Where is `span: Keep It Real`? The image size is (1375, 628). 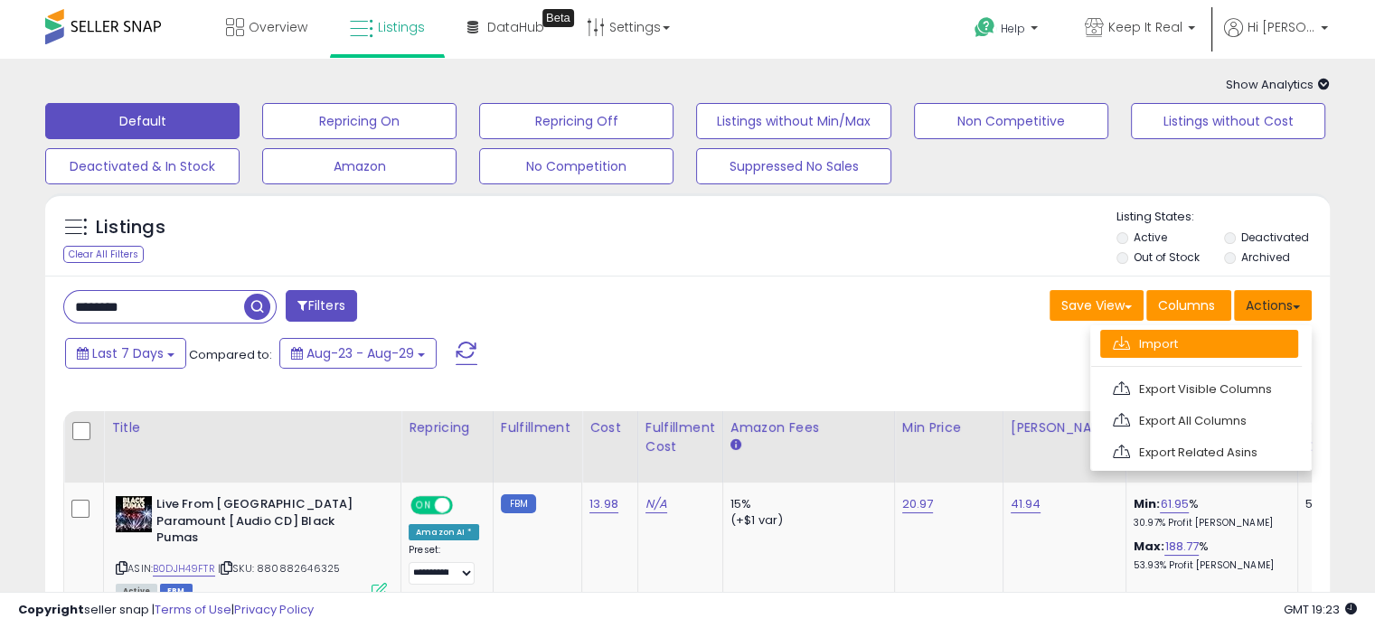
span: Keep It Real is located at coordinates (1145, 27).